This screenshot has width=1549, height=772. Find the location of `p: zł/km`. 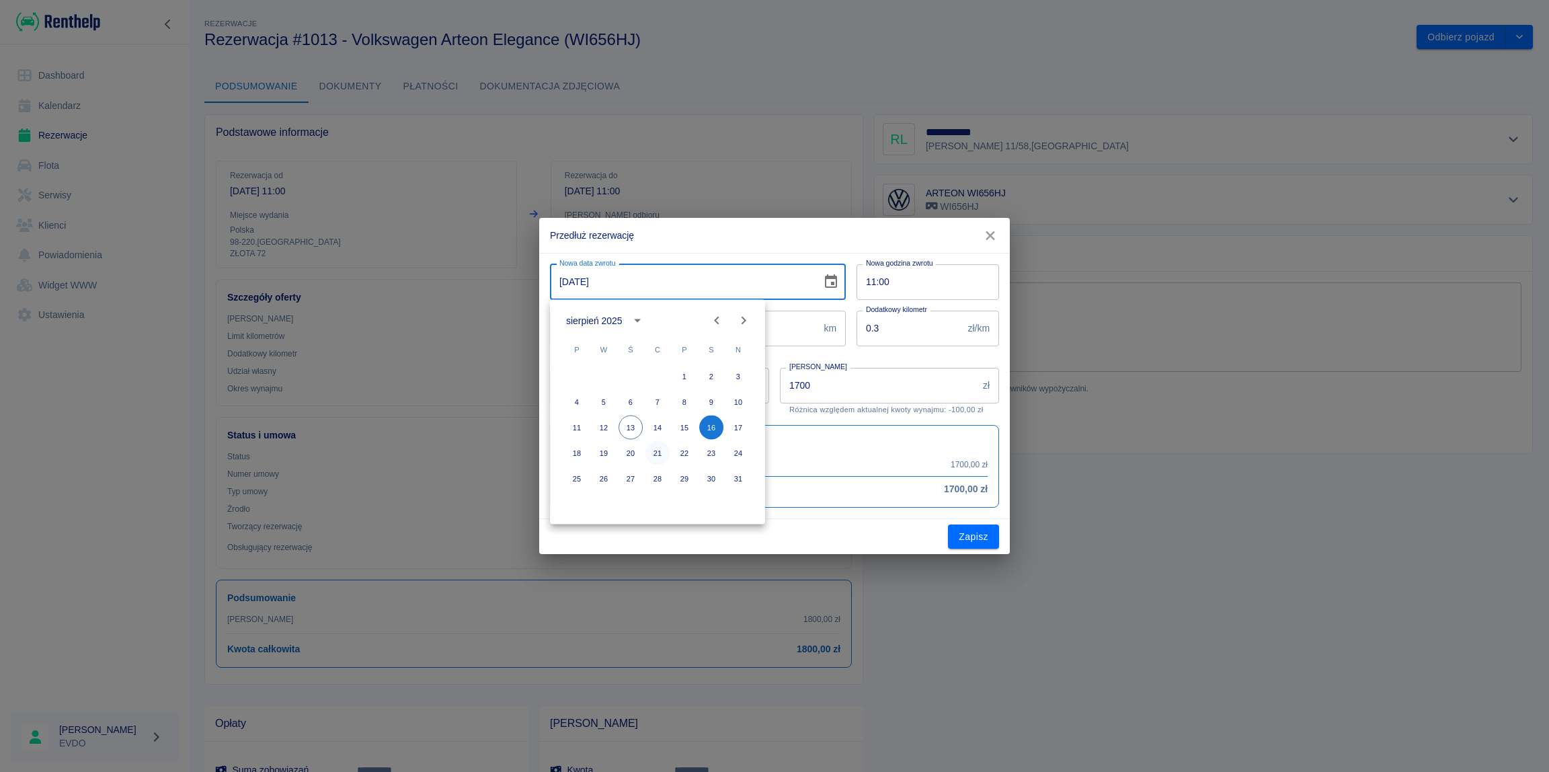

p: zł/km is located at coordinates (979, 328).